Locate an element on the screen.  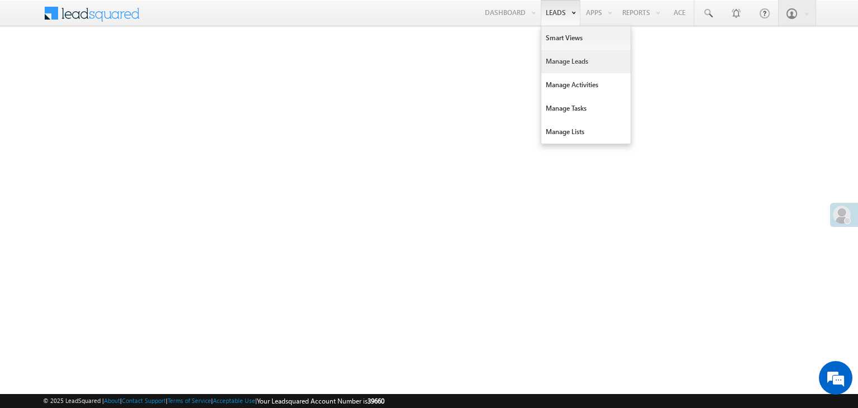
a: Manage Activities is located at coordinates (586, 85).